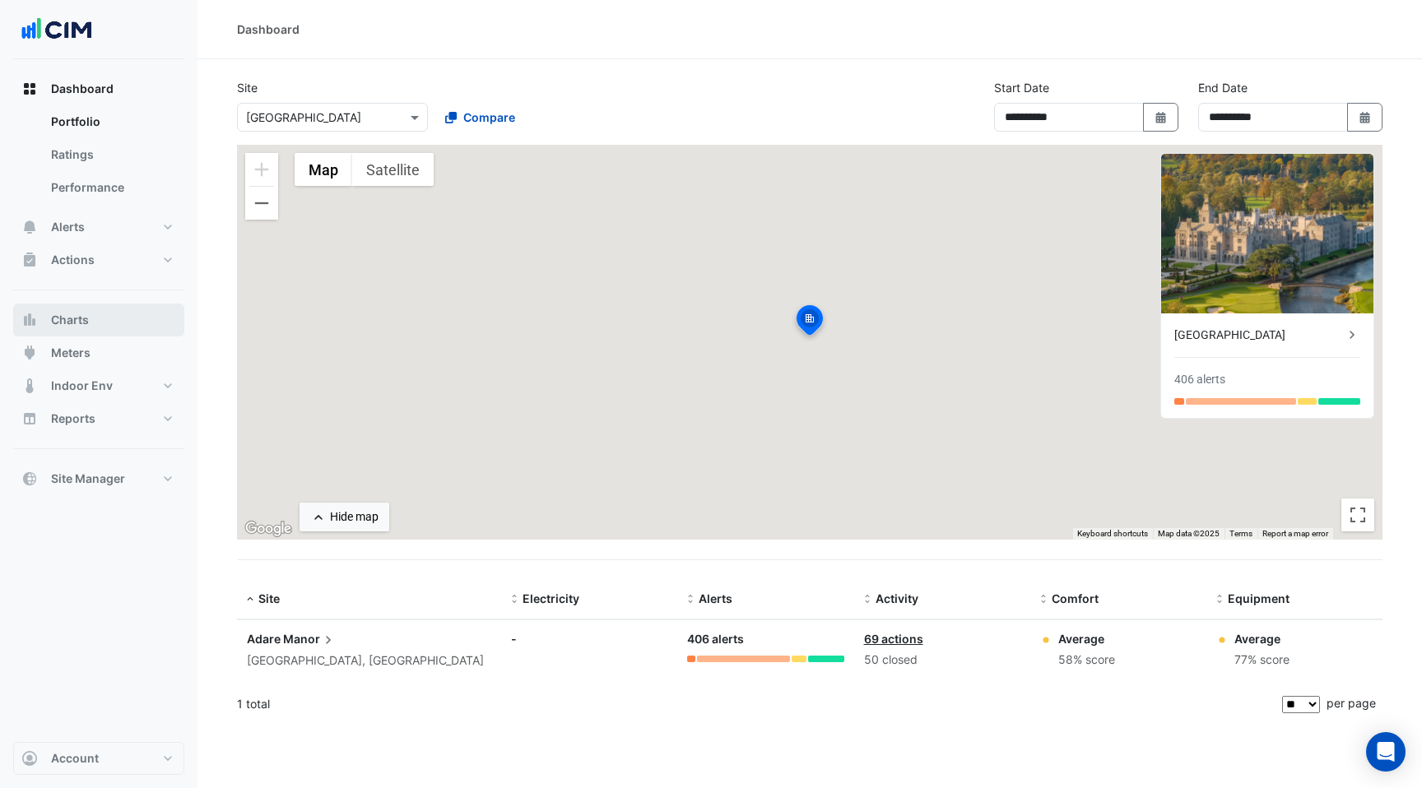 The image size is (1422, 788). What do you see at coordinates (810, 323) in the screenshot?
I see `img: site-pin-selected.svg` at bounding box center [810, 323].